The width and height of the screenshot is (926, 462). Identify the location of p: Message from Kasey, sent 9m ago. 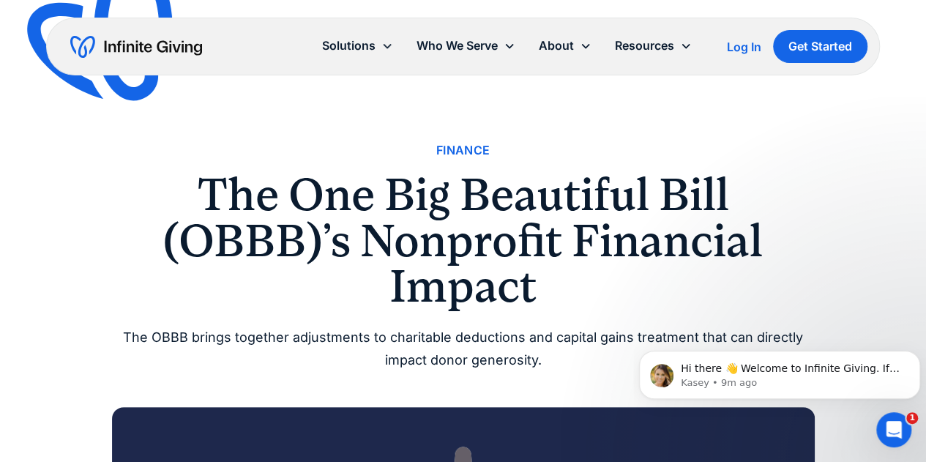
(158, 63).